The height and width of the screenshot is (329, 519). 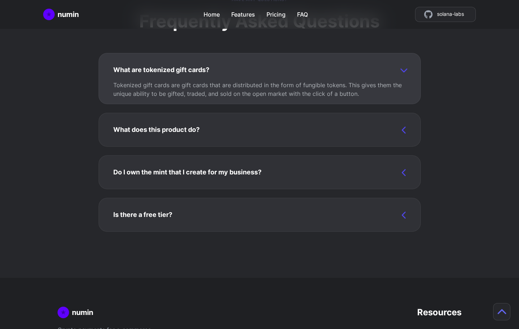 I want to click on h3: What does this product do?, so click(x=157, y=130).